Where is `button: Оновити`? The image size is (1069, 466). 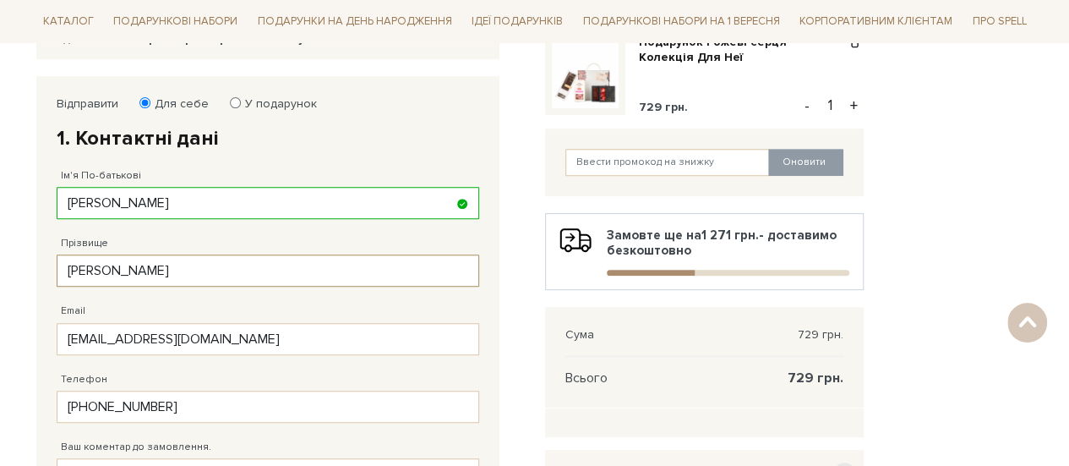
button: Оновити is located at coordinates (806, 162).